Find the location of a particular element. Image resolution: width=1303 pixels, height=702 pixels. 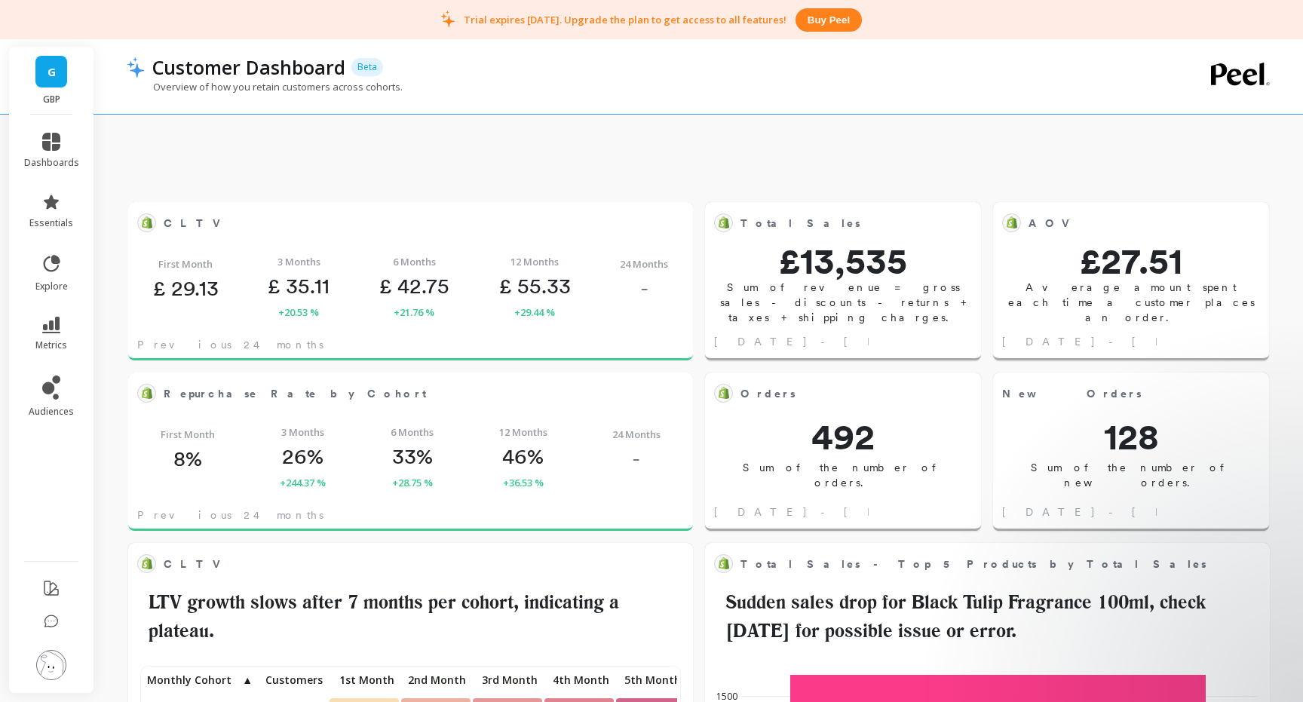

span: G is located at coordinates (51, 72).